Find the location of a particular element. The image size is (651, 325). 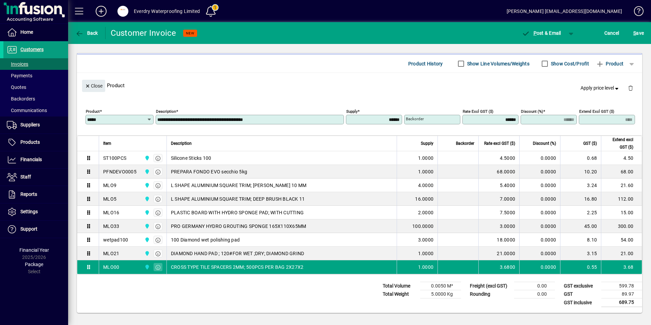

div: MLO16 is located at coordinates (111, 212).